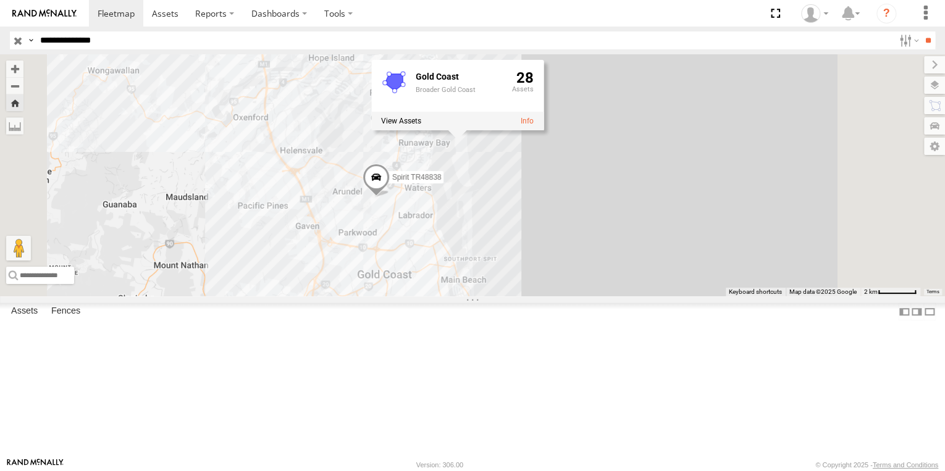 Image resolution: width=945 pixels, height=471 pixels. Describe the element at coordinates (877, 465) in the screenshot. I see `div: © Copyright 2025 -` at that location.